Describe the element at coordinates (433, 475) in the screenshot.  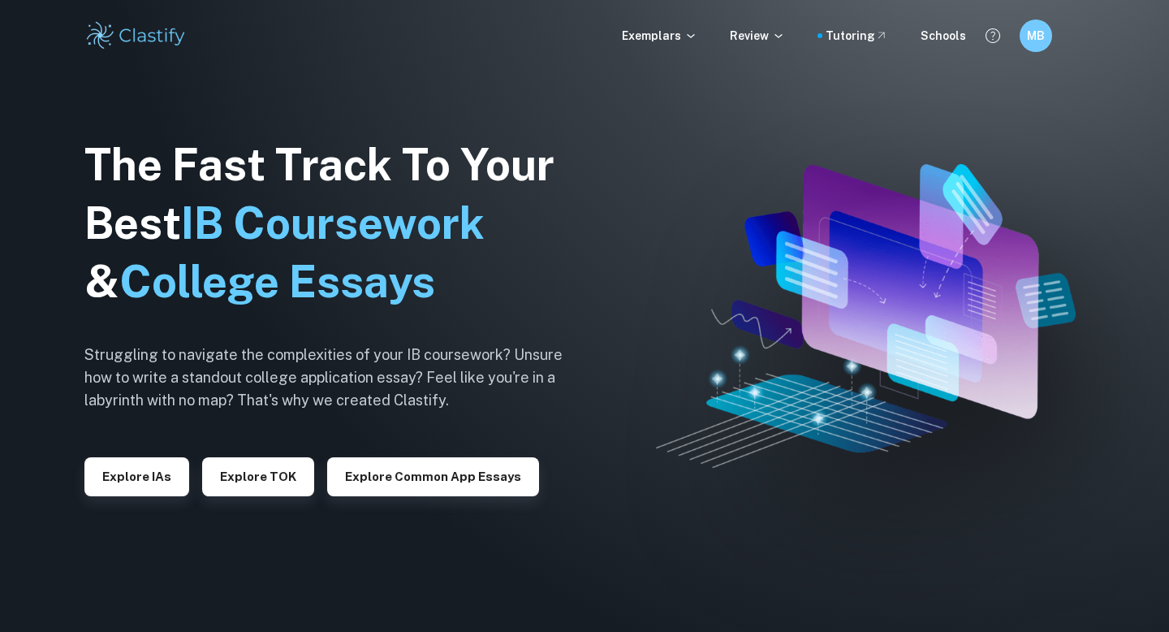
I see `a: Explore Common App essays` at that location.